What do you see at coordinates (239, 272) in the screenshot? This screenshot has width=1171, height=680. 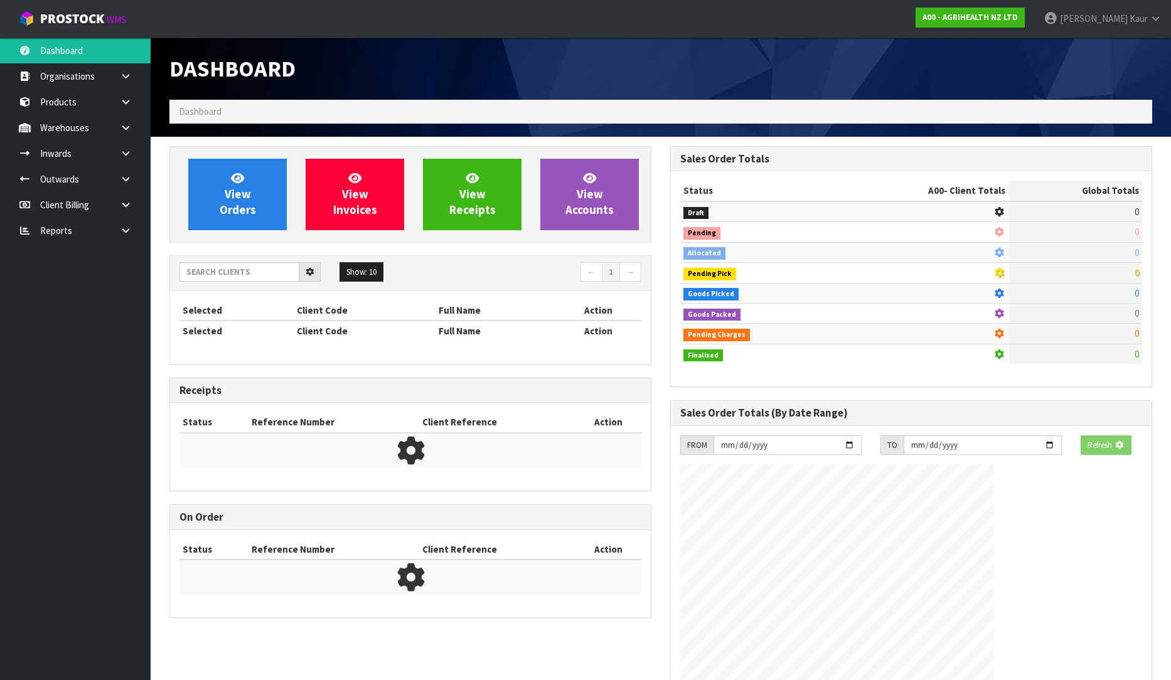 I see `input: Search clients` at bounding box center [239, 272].